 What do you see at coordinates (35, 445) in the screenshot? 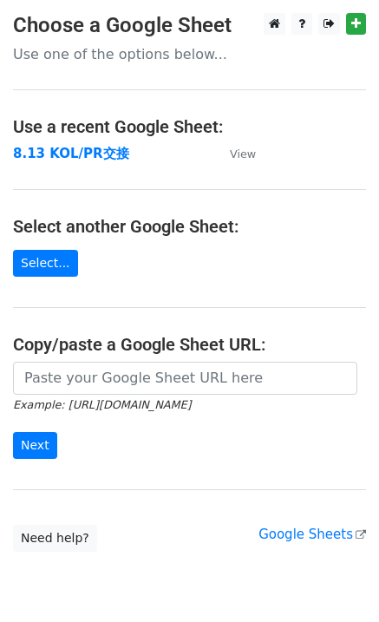
I see `input: Next` at bounding box center [35, 445].